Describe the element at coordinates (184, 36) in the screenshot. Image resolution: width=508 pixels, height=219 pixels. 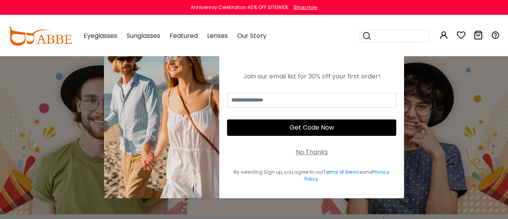
I see `span: Featured` at that location.